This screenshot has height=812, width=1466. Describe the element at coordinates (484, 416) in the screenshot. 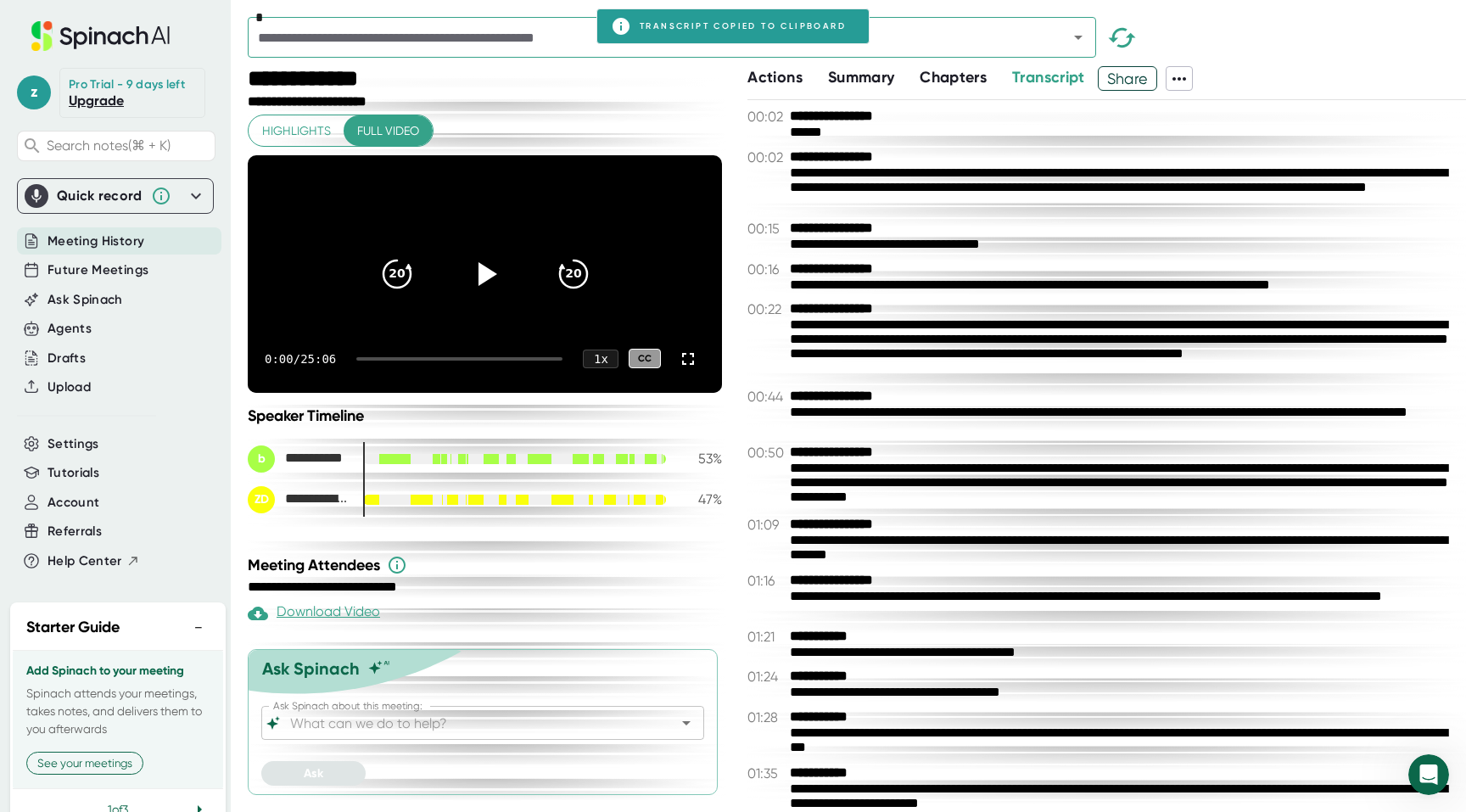

I see `div: Speaker Timeline` at that location.